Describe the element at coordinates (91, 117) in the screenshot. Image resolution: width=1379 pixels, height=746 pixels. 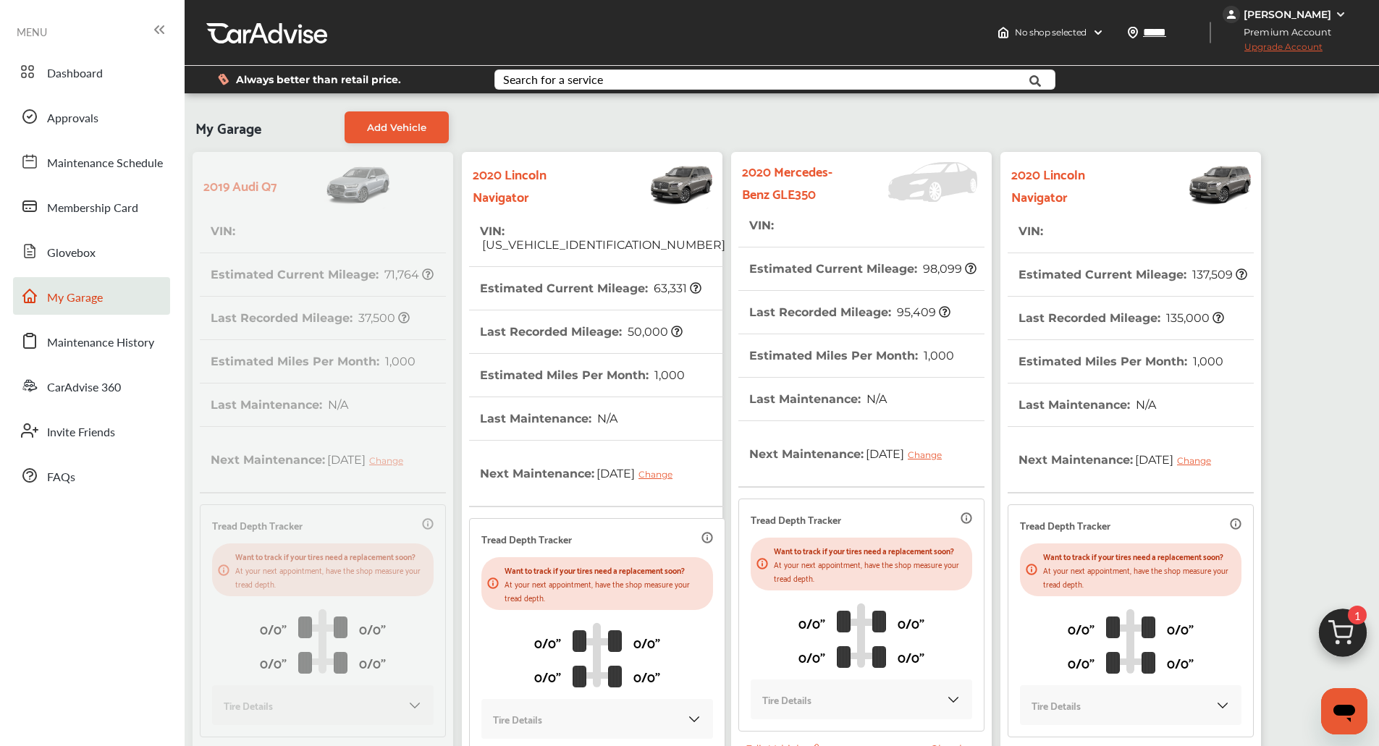
I see `a: Approvals` at that location.